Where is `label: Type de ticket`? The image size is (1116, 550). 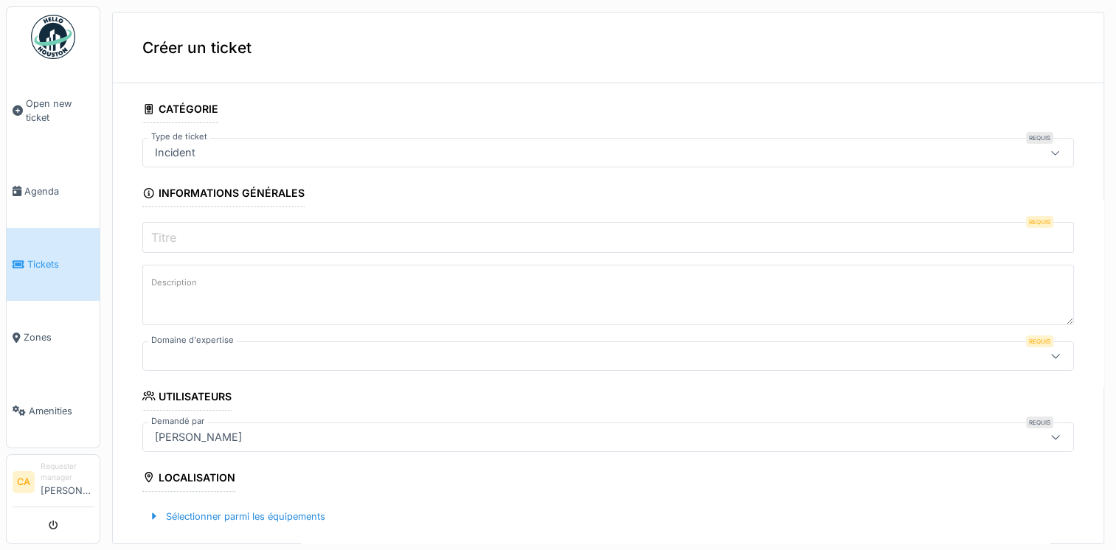 label: Type de ticket is located at coordinates (179, 136).